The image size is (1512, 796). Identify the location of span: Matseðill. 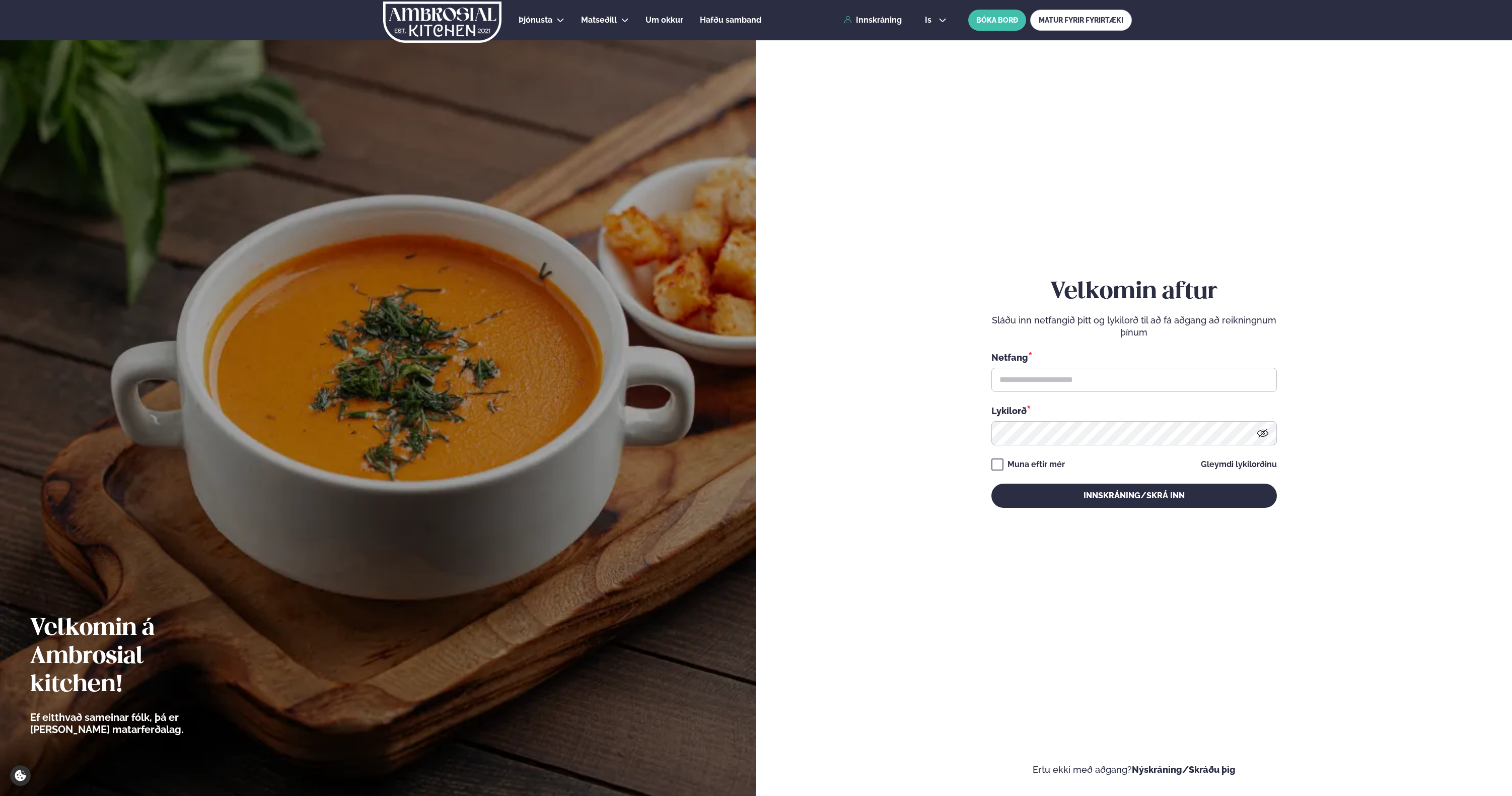
(599, 20).